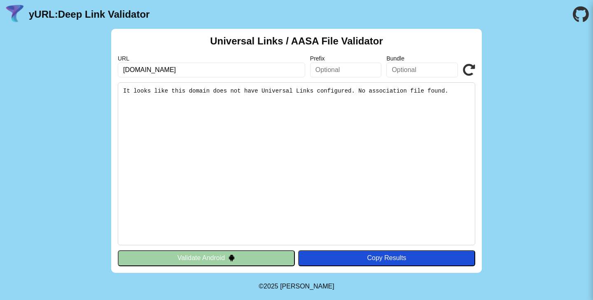  What do you see at coordinates (422, 58) in the screenshot?
I see `label: Bundle` at bounding box center [422, 58].